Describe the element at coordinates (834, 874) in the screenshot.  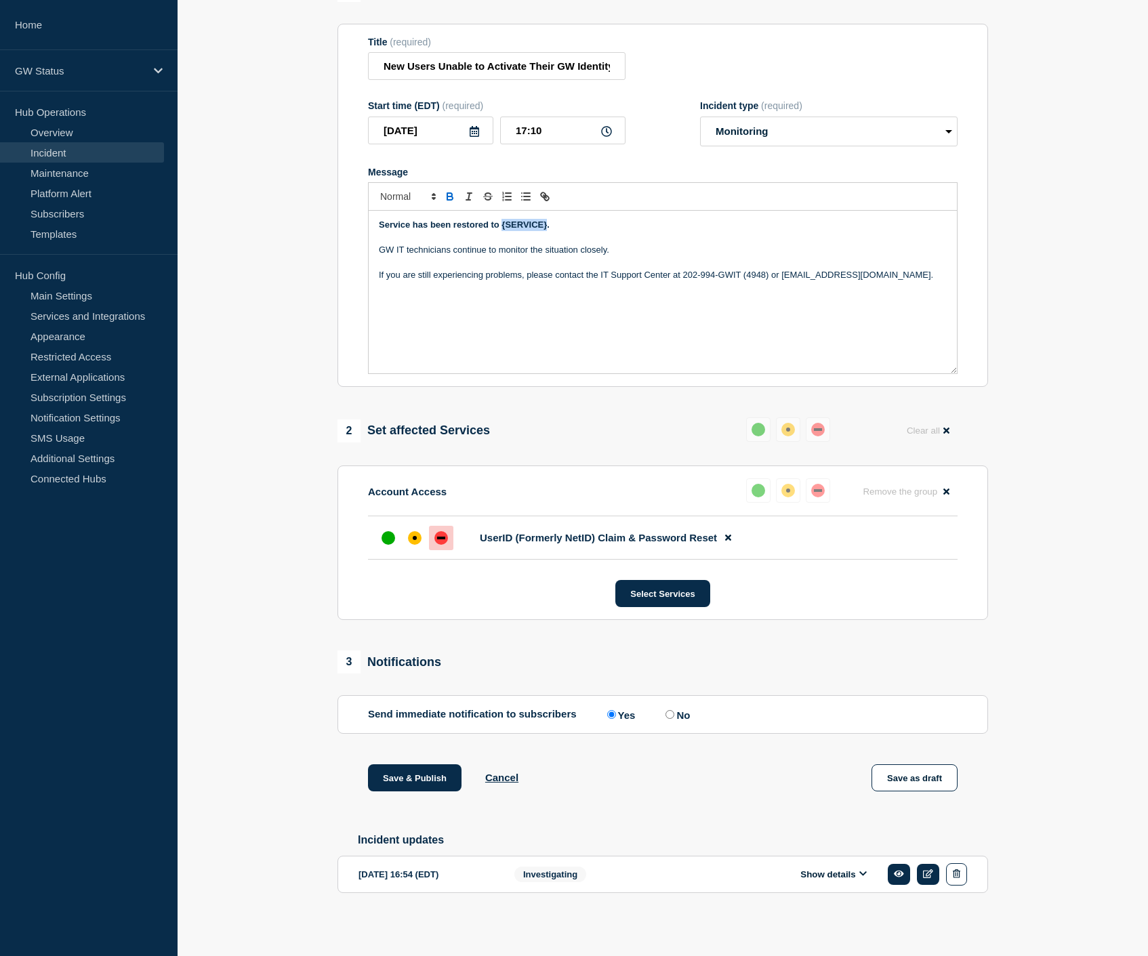
I see `button: Show details` at that location.